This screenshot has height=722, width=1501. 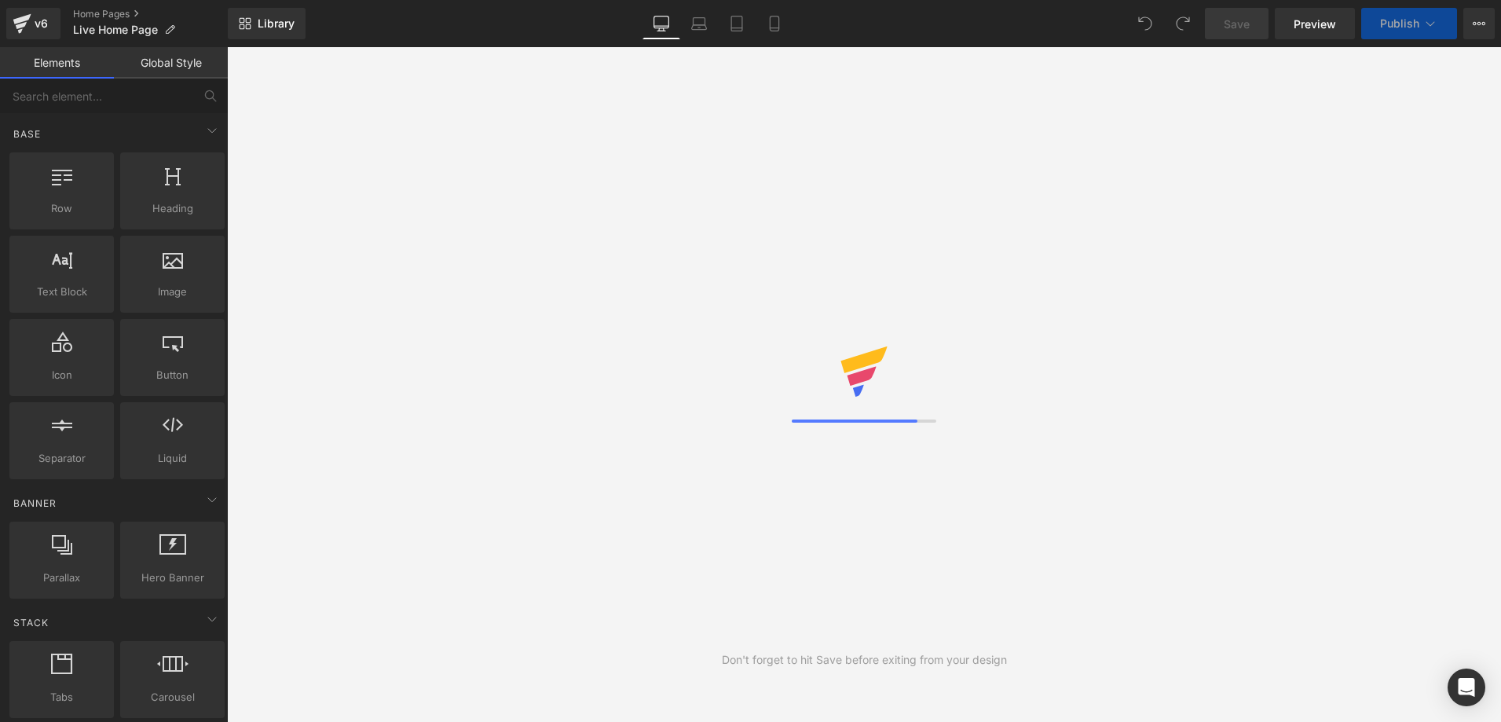 I want to click on span: Heading, so click(x=172, y=208).